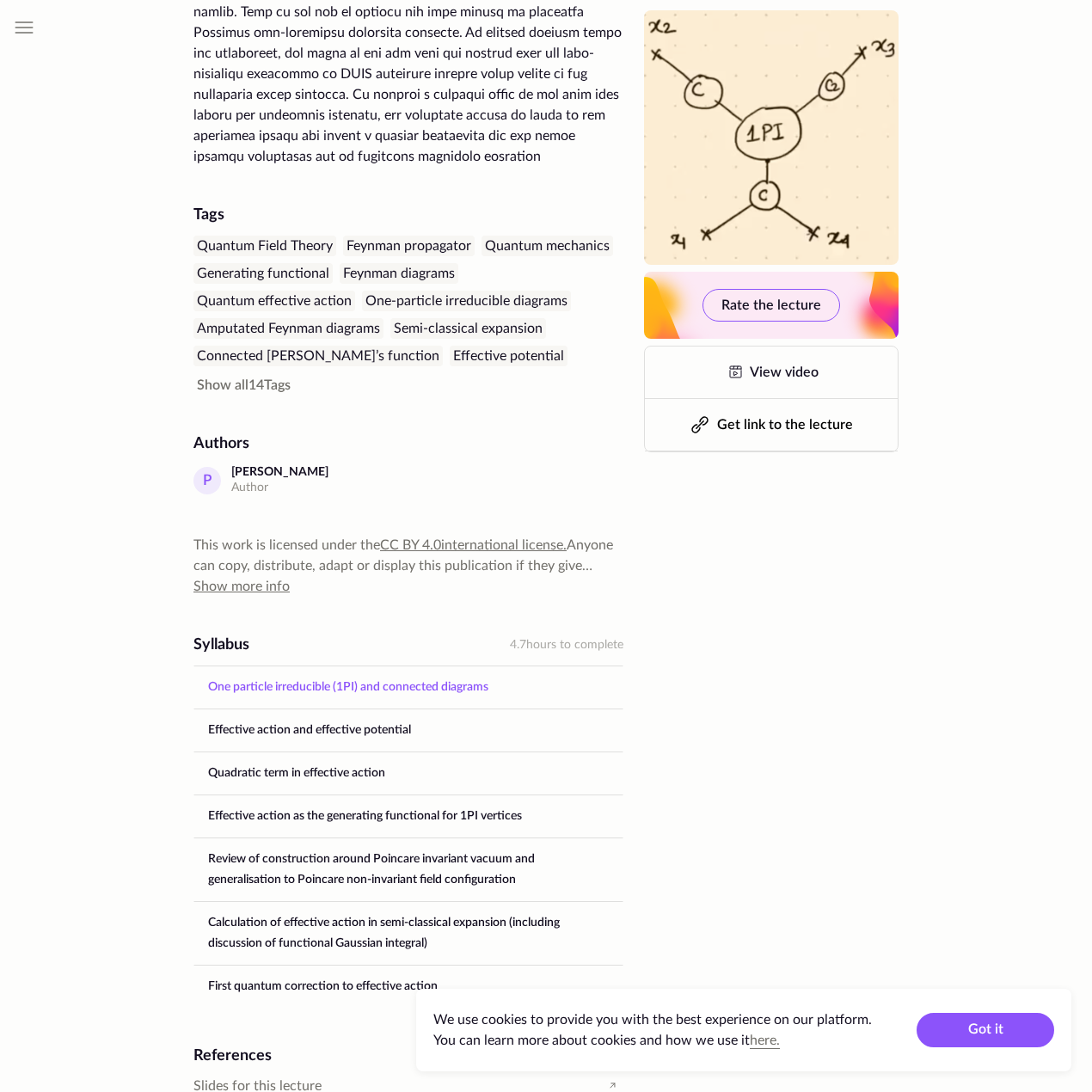 Image resolution: width=1092 pixels, height=1092 pixels. What do you see at coordinates (503, 545) in the screenshot?
I see `span: international license` at bounding box center [503, 545].